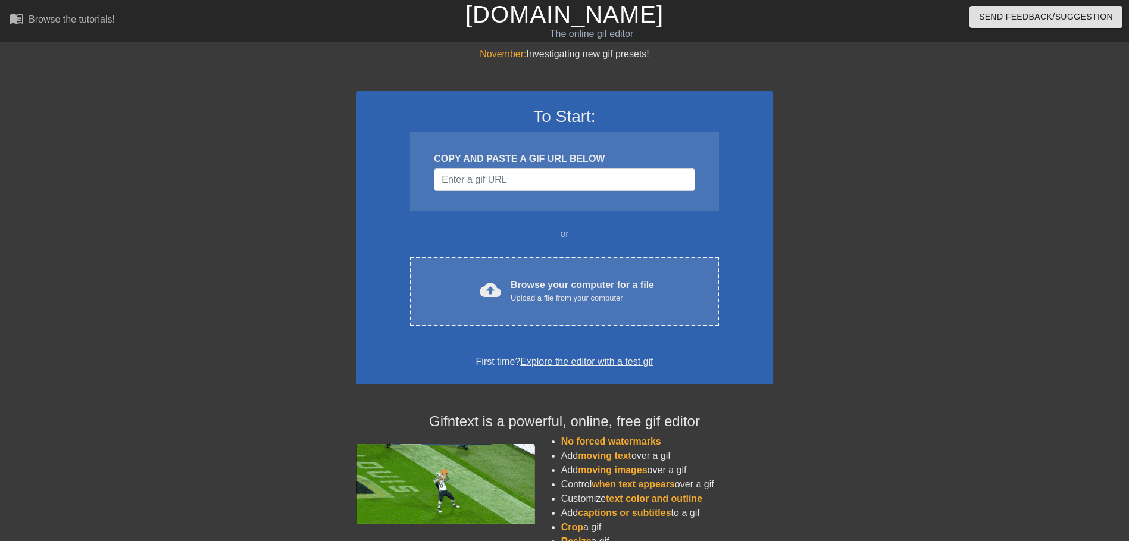 The height and width of the screenshot is (541, 1129). I want to click on div: The online gif editor, so click(591, 34).